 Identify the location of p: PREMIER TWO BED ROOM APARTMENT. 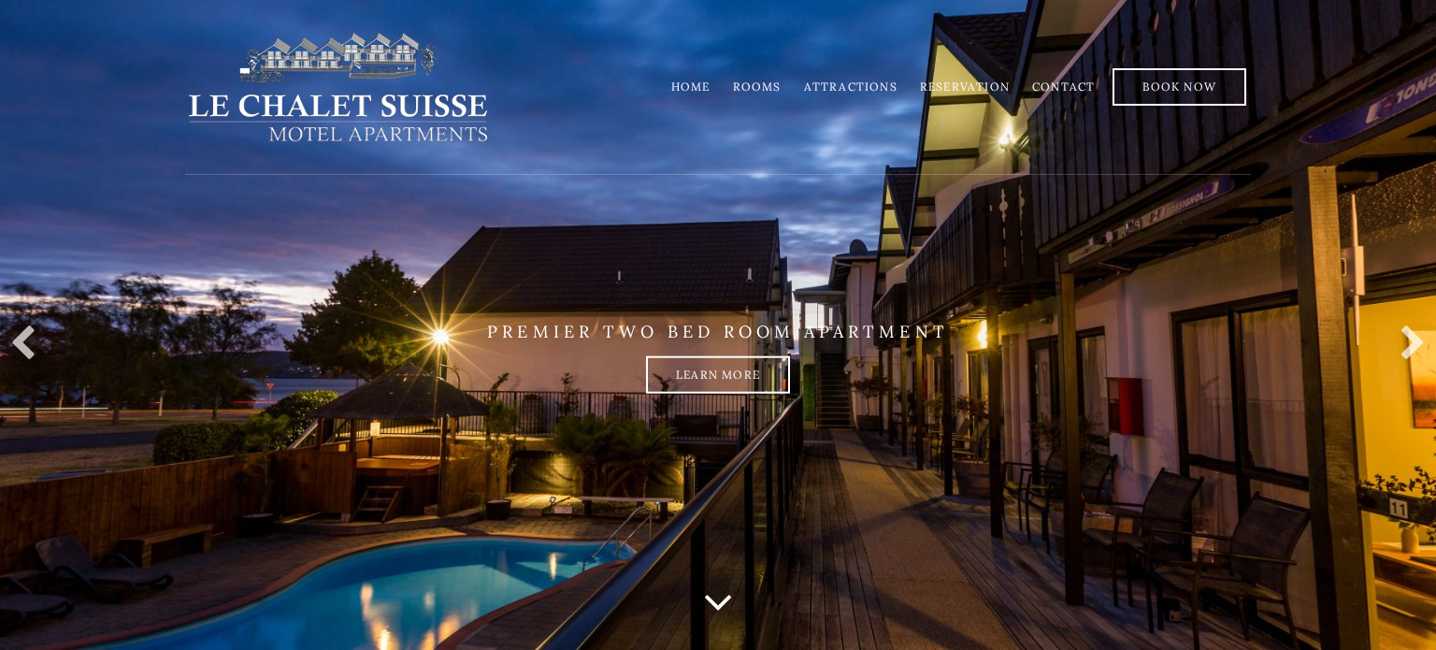
(718, 332).